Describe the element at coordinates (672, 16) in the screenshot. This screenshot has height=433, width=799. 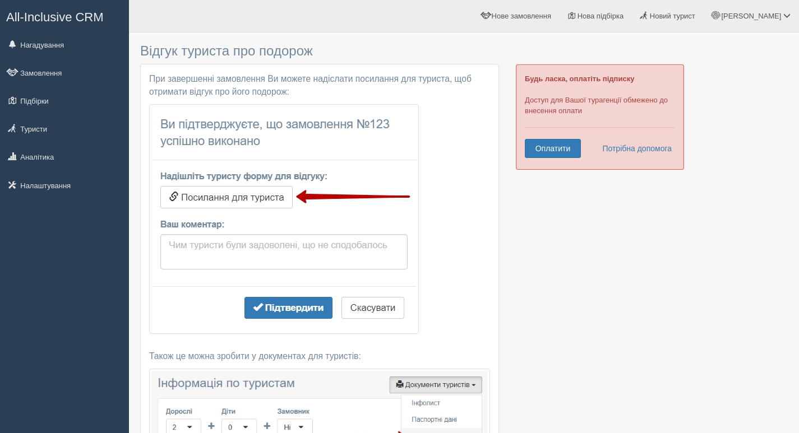
I see `span: Новий турист` at that location.